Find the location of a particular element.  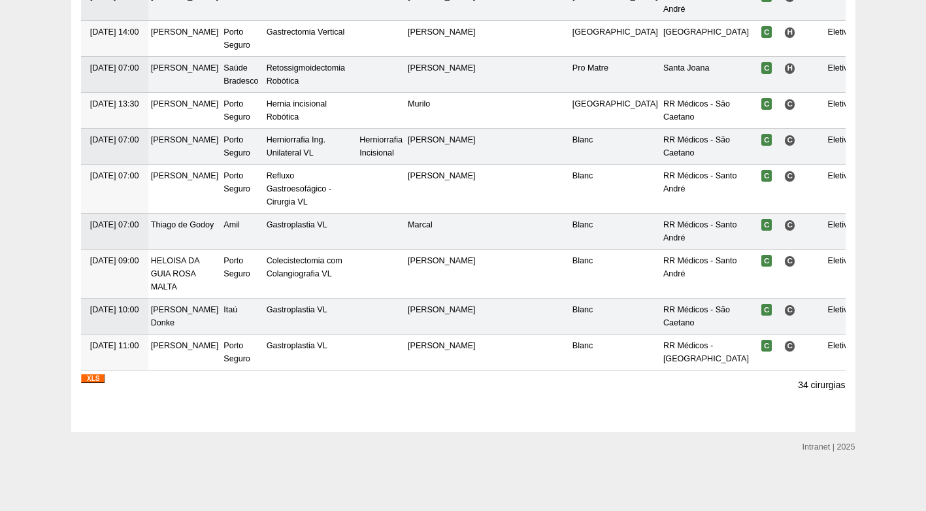

td: Santa Joana is located at coordinates (706, 75).